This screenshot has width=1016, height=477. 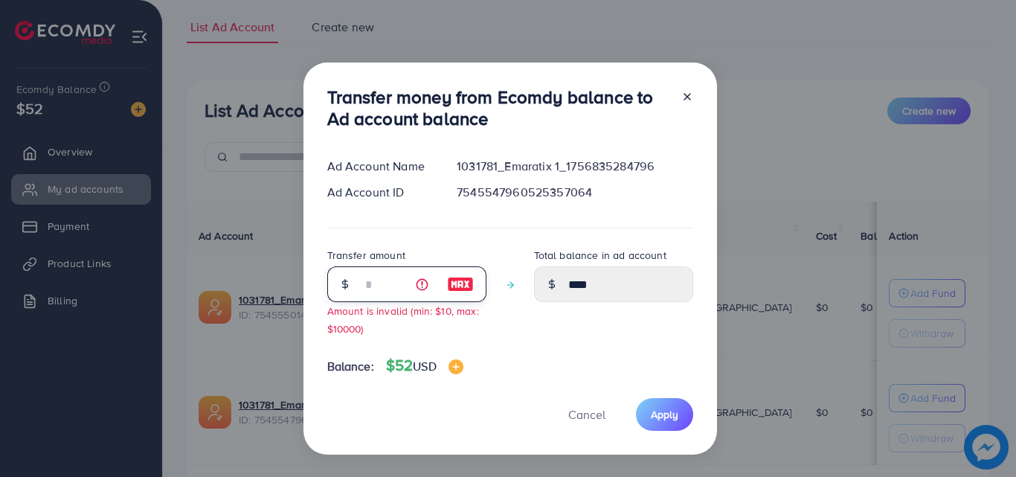 What do you see at coordinates (425, 365) in the screenshot?
I see `h4: $52` at bounding box center [425, 365].